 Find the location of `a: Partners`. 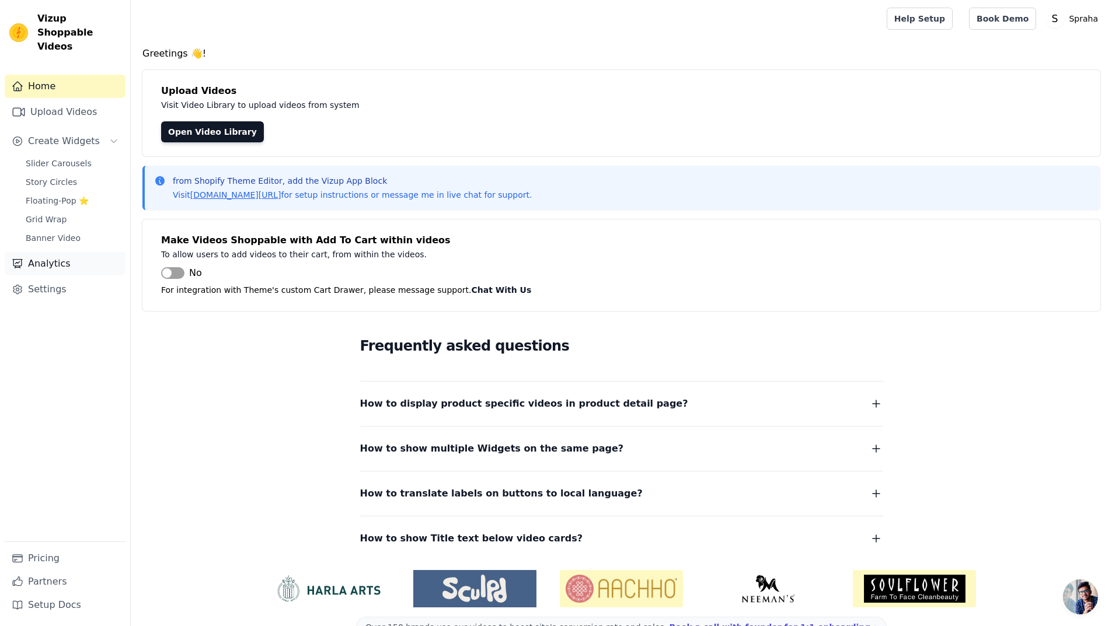

a: Partners is located at coordinates (65, 582).